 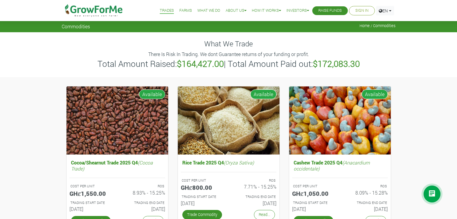 What do you see at coordinates (143, 192) in the screenshot?
I see `h6: 8.93% - 15.25%` at bounding box center [143, 192].